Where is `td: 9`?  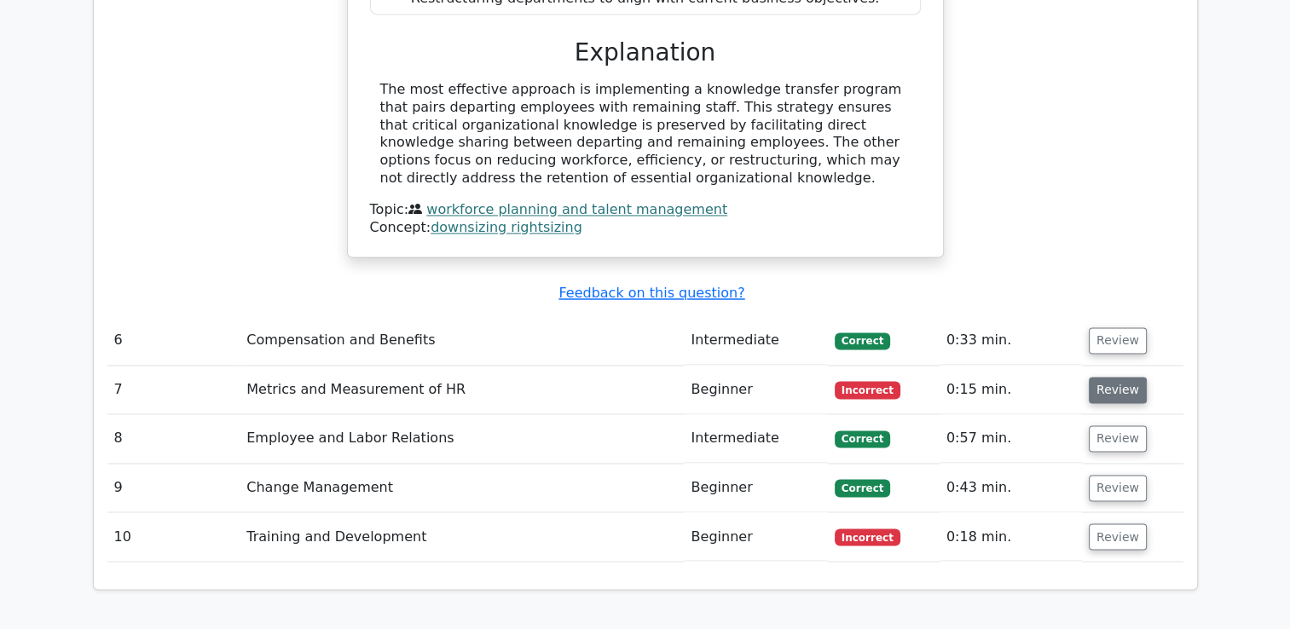
td: 9 is located at coordinates (174, 488).